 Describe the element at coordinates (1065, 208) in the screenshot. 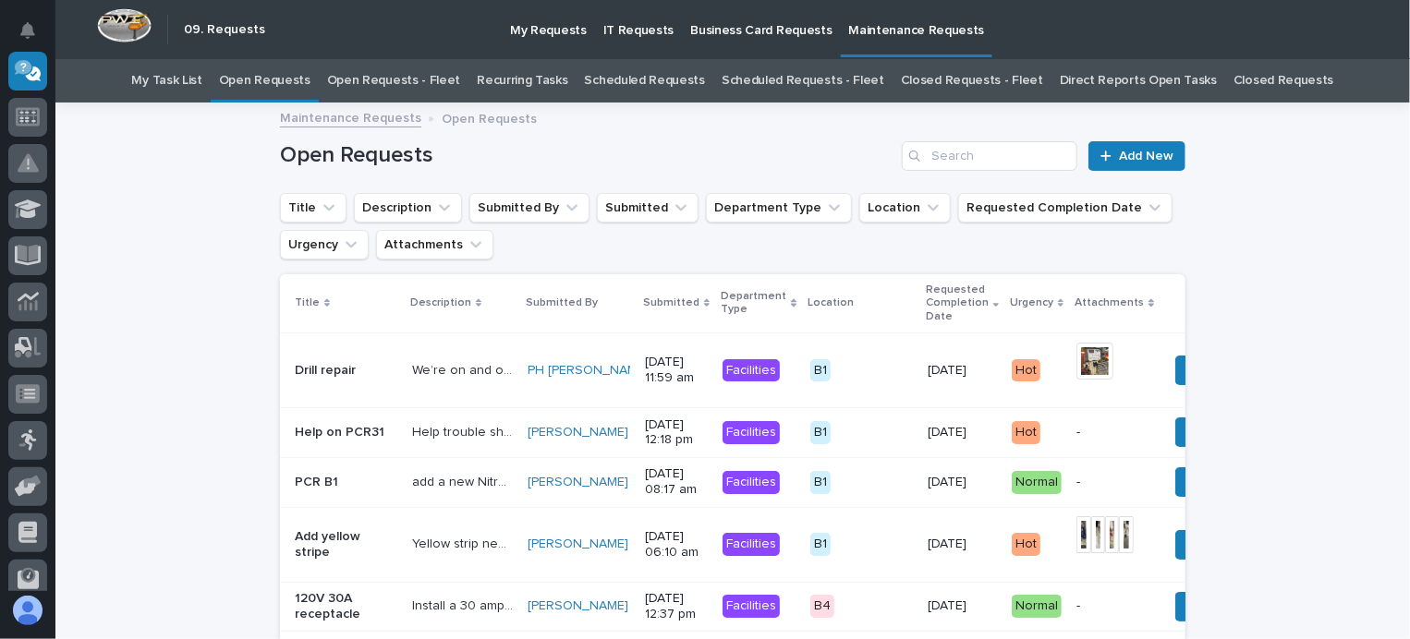

I see `button: Requested Completion Date` at that location.